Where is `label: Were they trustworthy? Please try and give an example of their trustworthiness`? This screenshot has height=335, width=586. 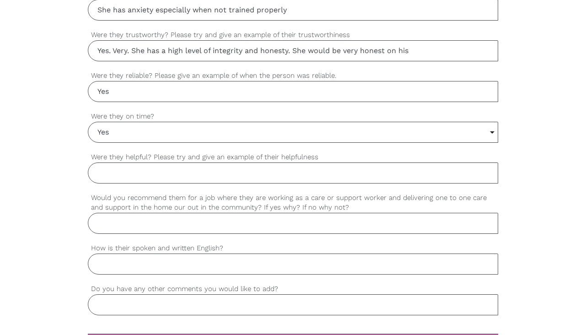 label: Were they trustworthy? Please try and give an example of their trustworthiness is located at coordinates (293, 35).